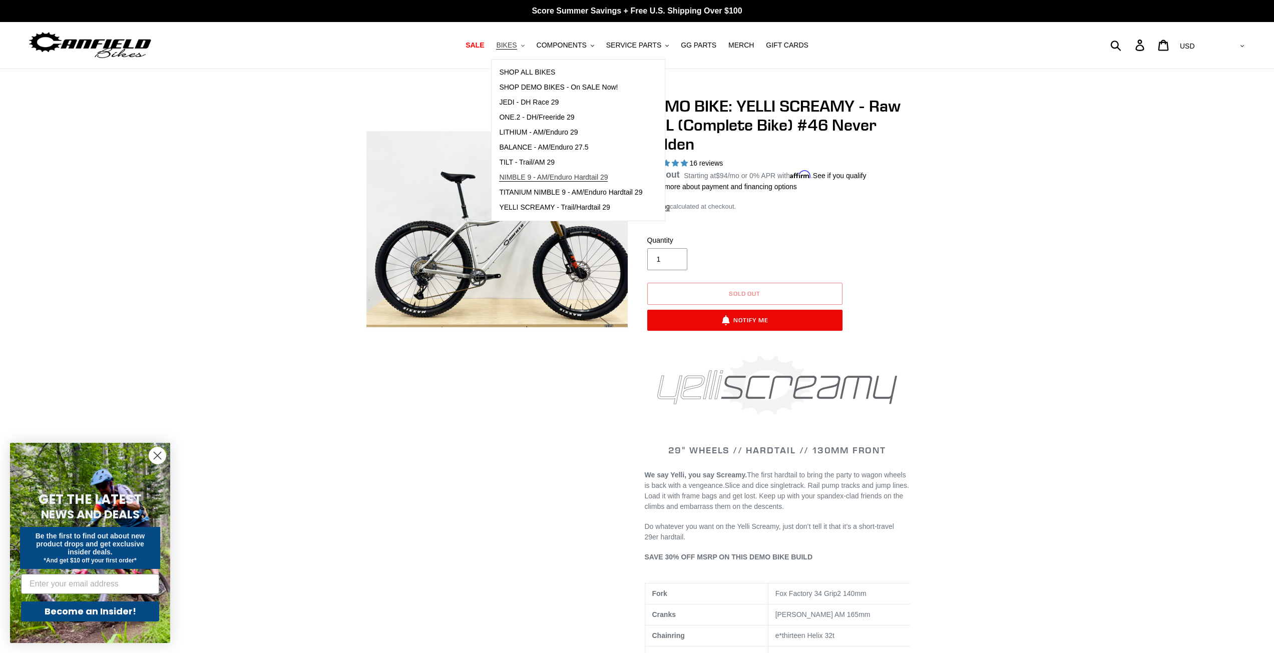  Describe the element at coordinates (90, 45) in the screenshot. I see `img: Canfield Bikes` at that location.